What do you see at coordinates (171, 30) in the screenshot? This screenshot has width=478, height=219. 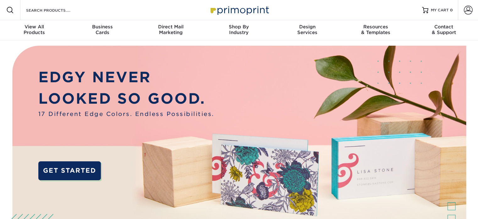 I see `div: Marketing` at bounding box center [171, 30].